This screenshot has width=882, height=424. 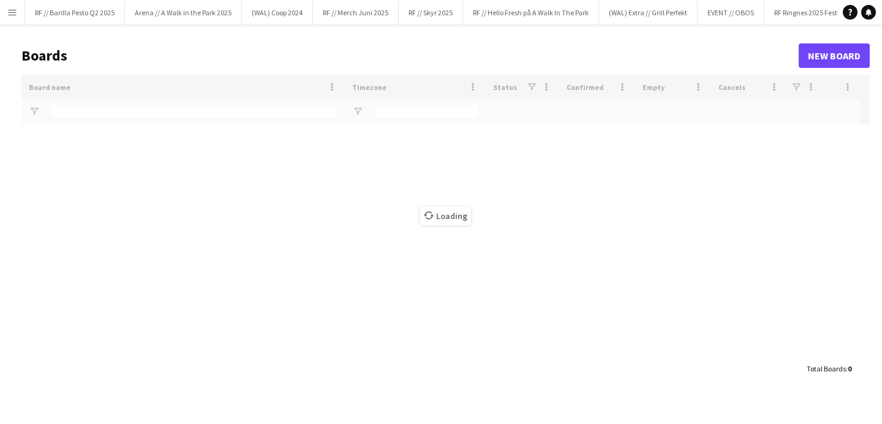 What do you see at coordinates (277, 12) in the screenshot?
I see `button: (WAL) Coop 2024` at bounding box center [277, 12].